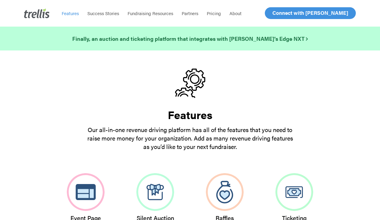  What do you see at coordinates (103, 13) in the screenshot?
I see `span: Success Stories` at bounding box center [103, 13].